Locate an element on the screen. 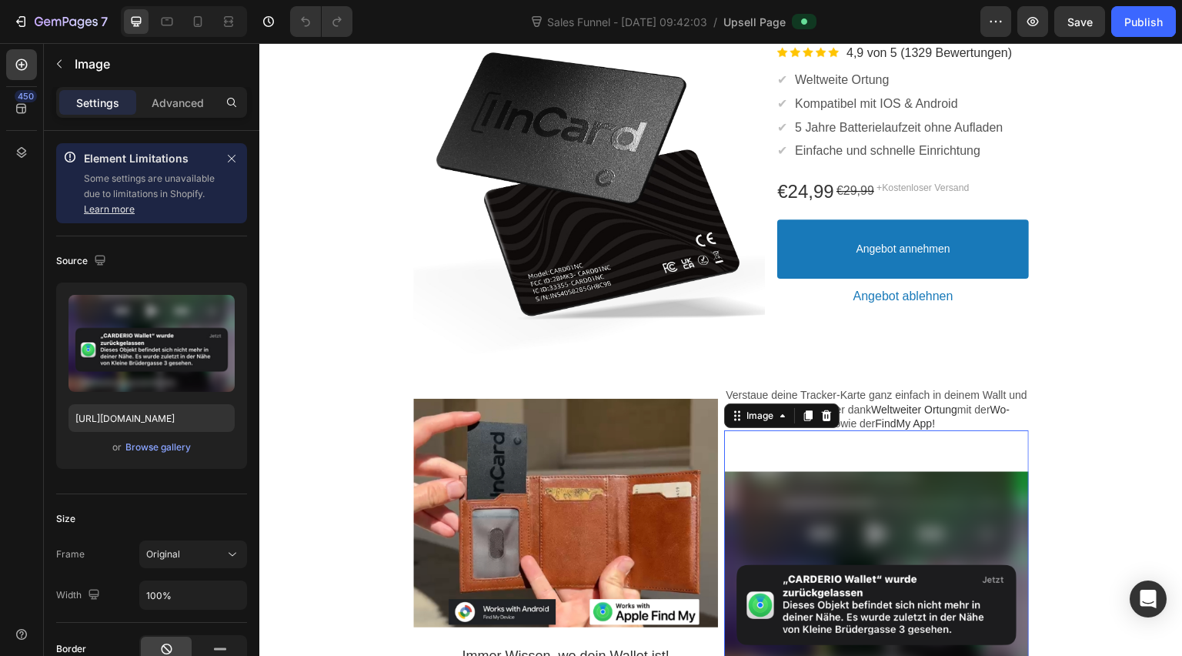 The width and height of the screenshot is (1182, 656). a: Learn more is located at coordinates (109, 209).